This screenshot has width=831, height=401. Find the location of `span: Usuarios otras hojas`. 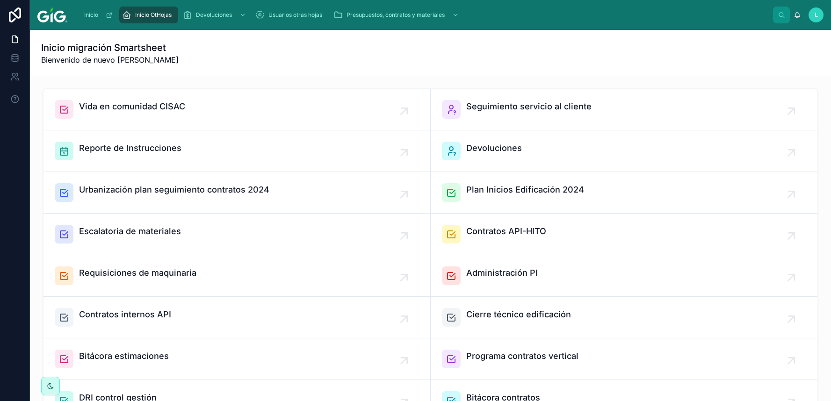

span: Usuarios otras hojas is located at coordinates (295, 15).